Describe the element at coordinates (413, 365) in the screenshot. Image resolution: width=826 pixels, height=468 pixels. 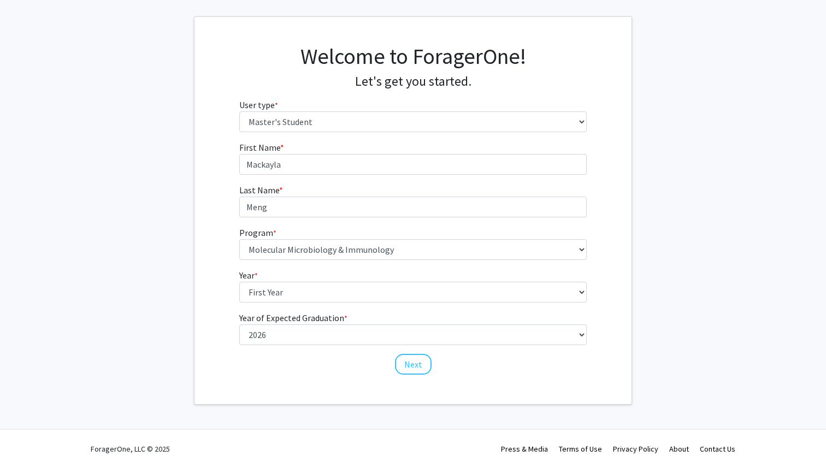
I see `button: Next` at that location.